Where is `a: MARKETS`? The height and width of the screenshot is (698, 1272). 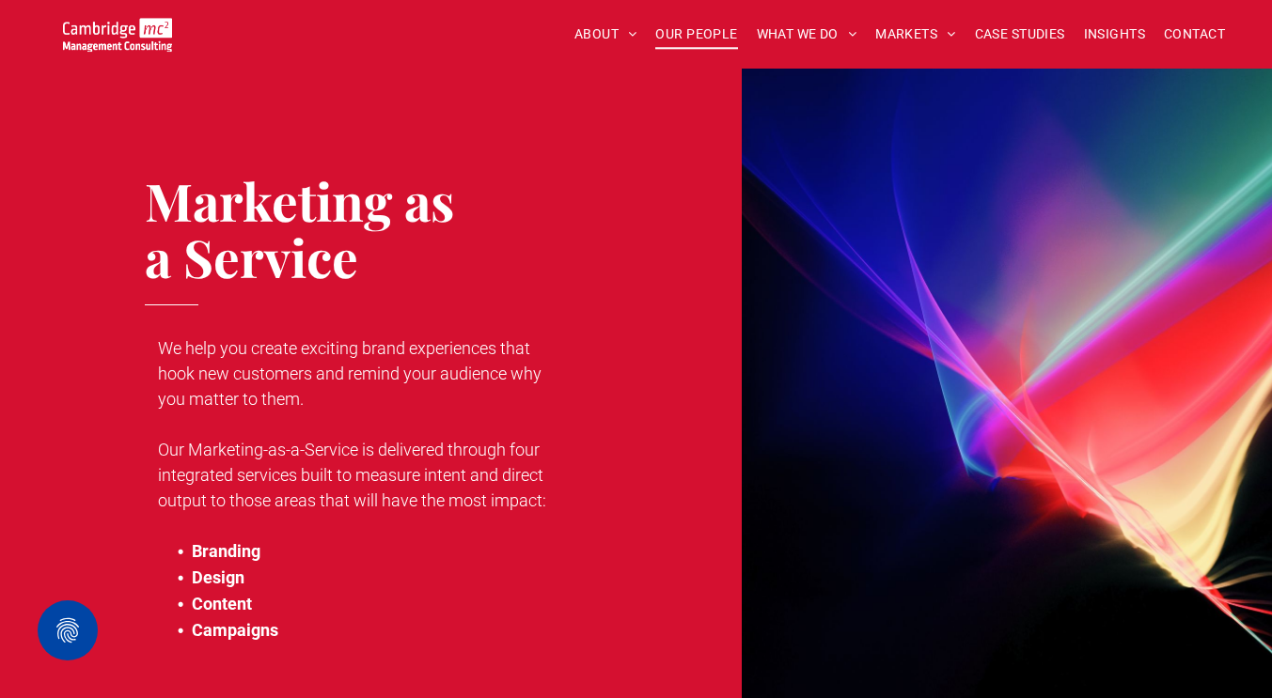
a: MARKETS is located at coordinates (915, 34).